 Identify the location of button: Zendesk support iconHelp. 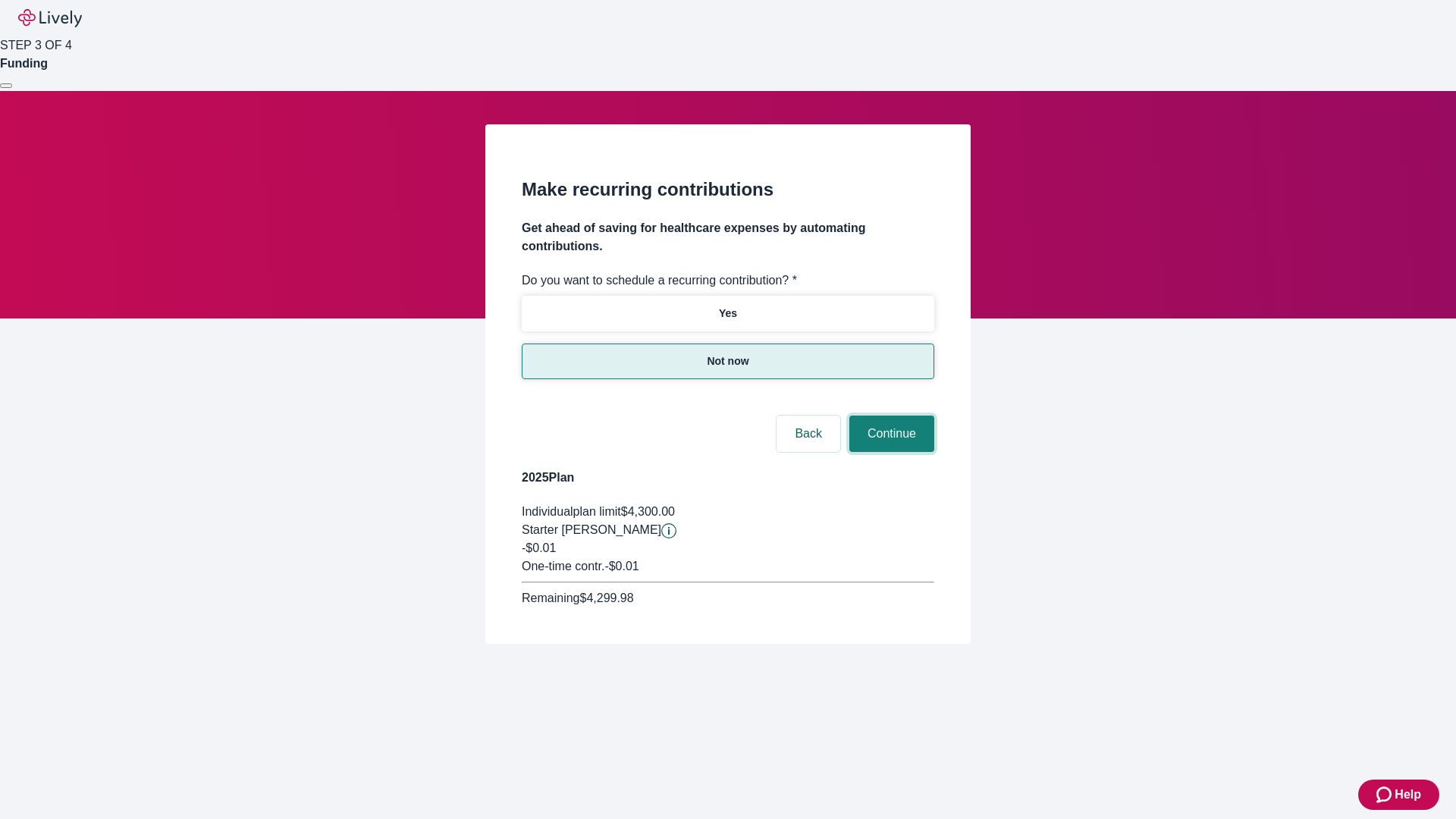
(1398, 795).